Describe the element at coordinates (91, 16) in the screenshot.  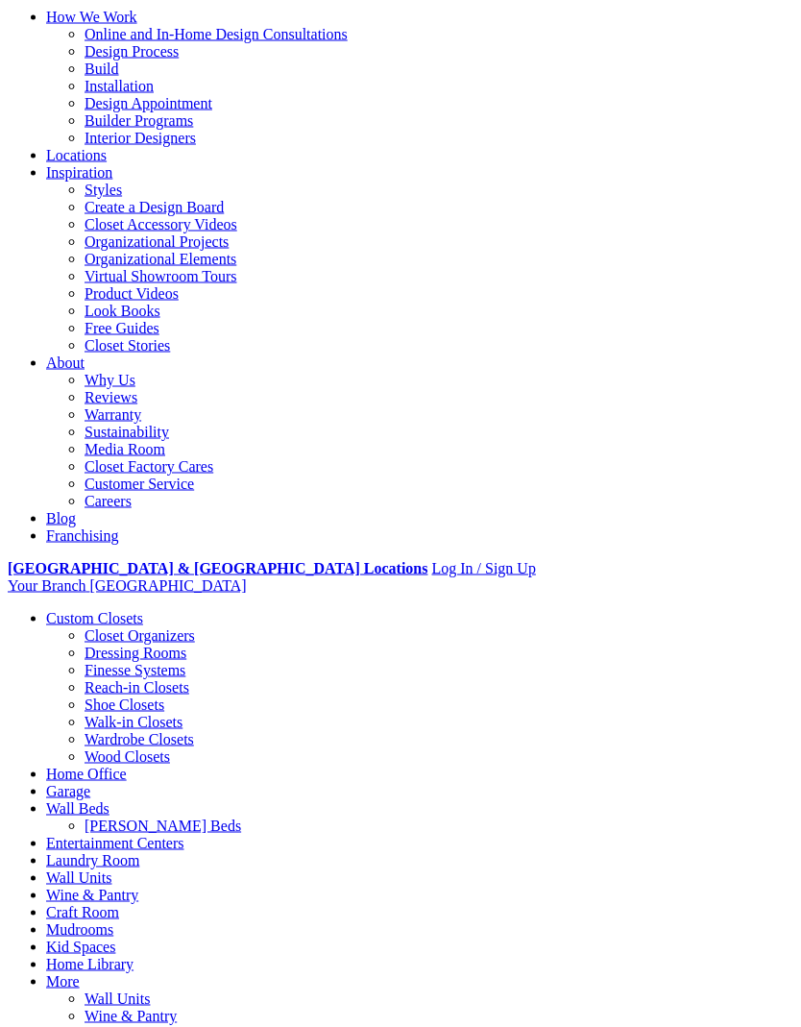
I see `a: How We Work` at that location.